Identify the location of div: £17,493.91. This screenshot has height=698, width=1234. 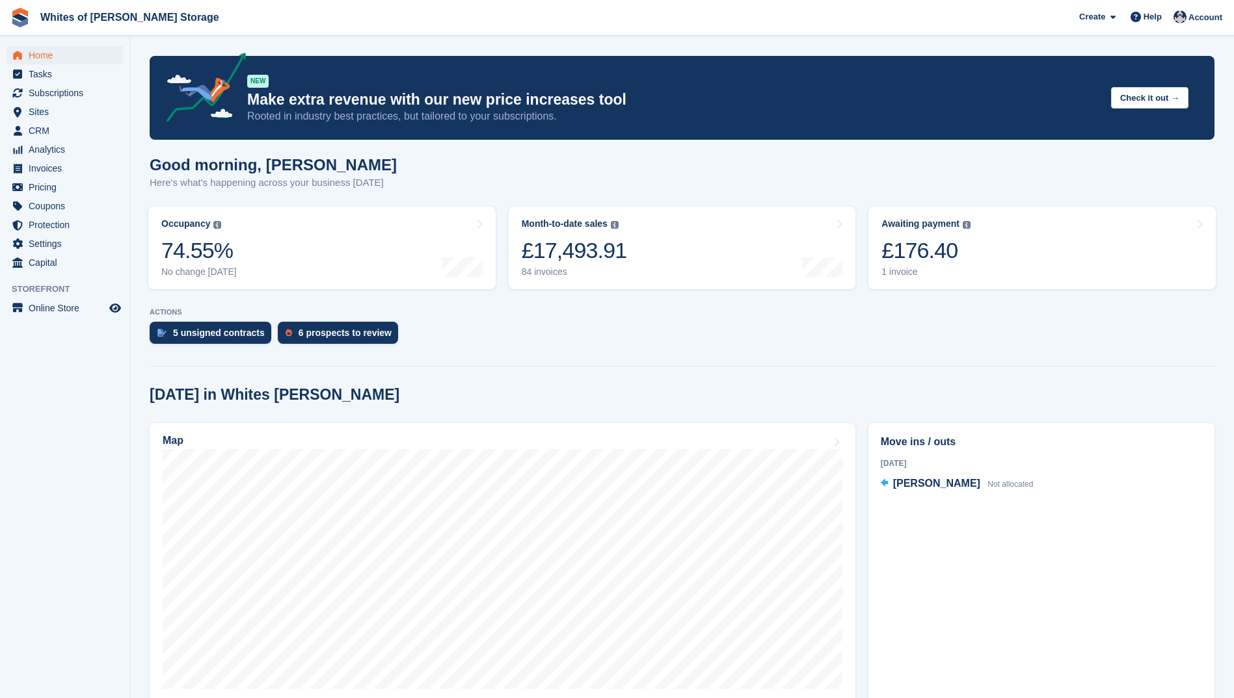
(574, 250).